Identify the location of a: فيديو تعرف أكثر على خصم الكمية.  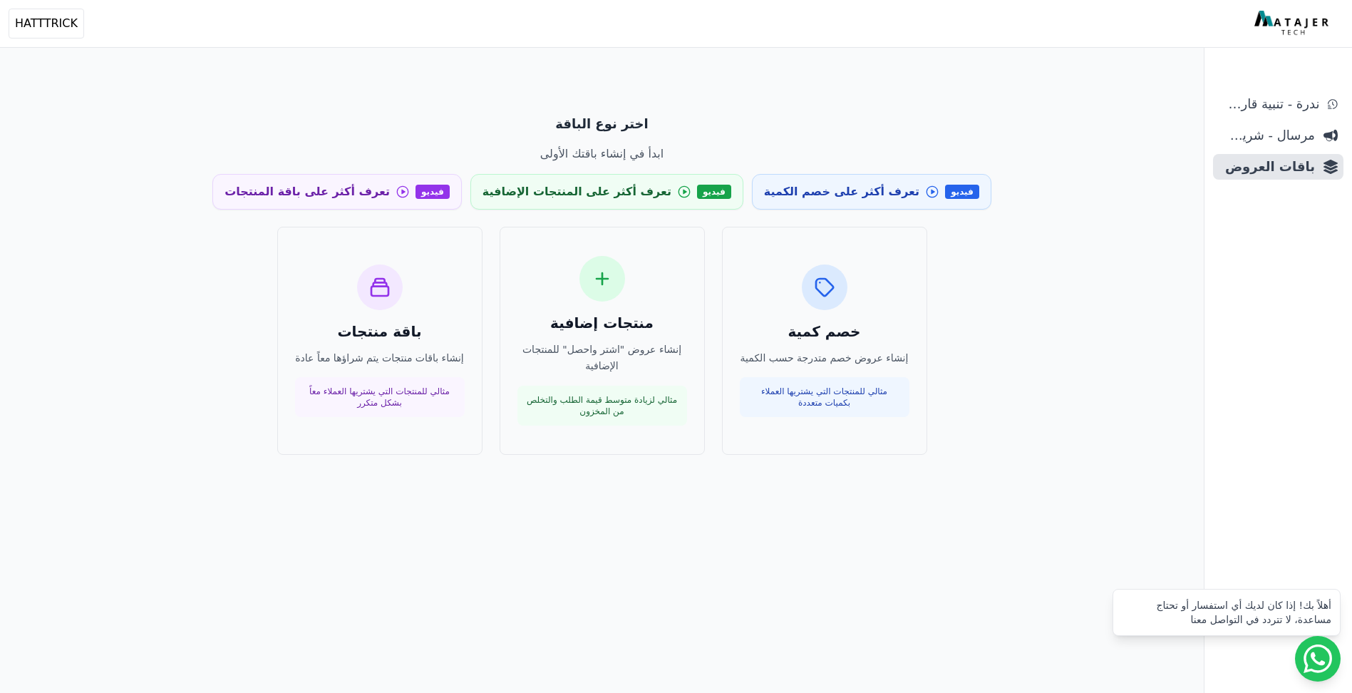
(872, 192).